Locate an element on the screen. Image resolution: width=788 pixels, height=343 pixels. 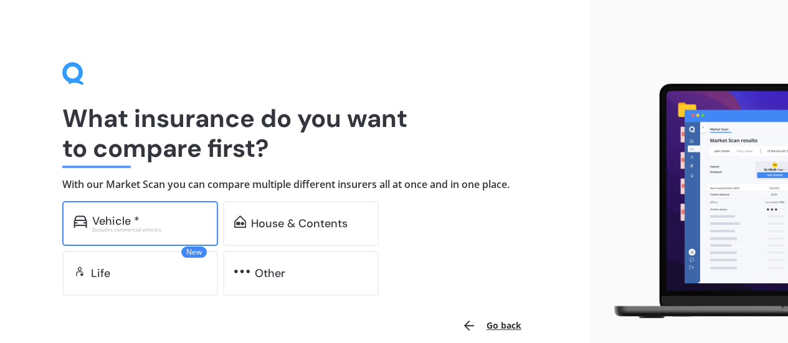
div: House & Contents is located at coordinates (299, 224).